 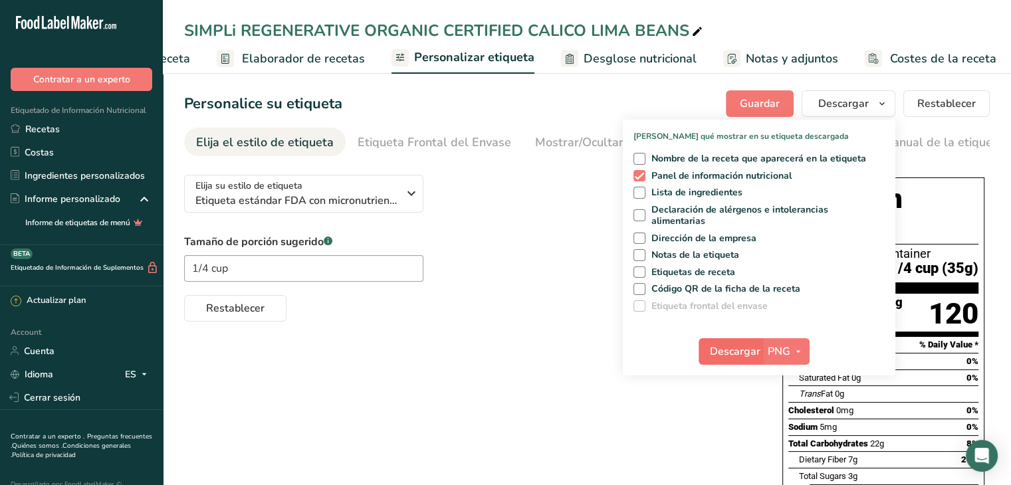 I want to click on span: 1/4 cup (35g), so click(x=934, y=269).